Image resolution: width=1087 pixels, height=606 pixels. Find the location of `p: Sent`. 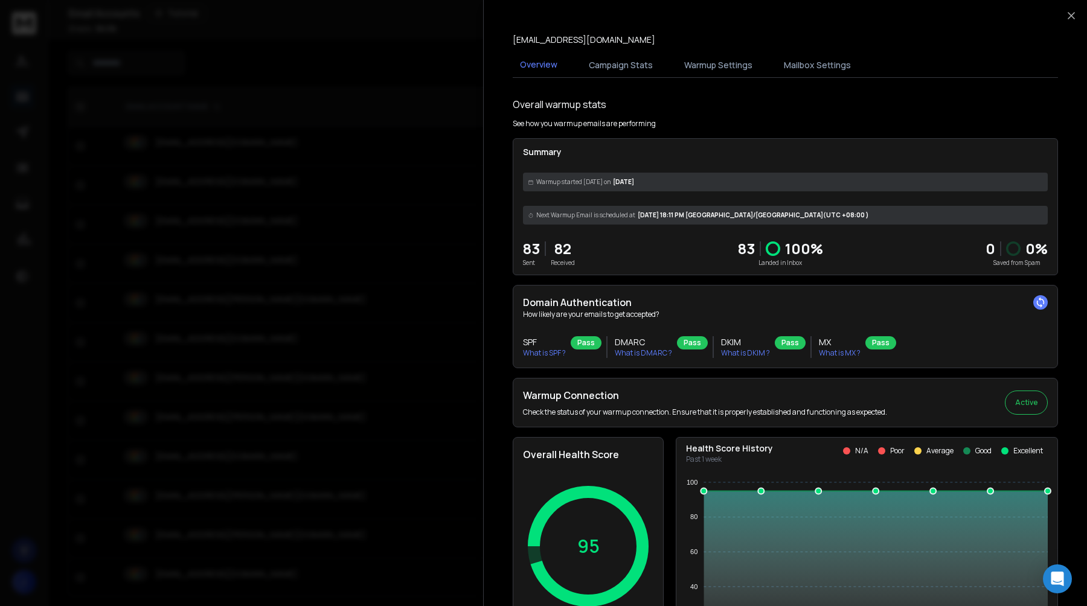

p: Sent is located at coordinates (531, 263).